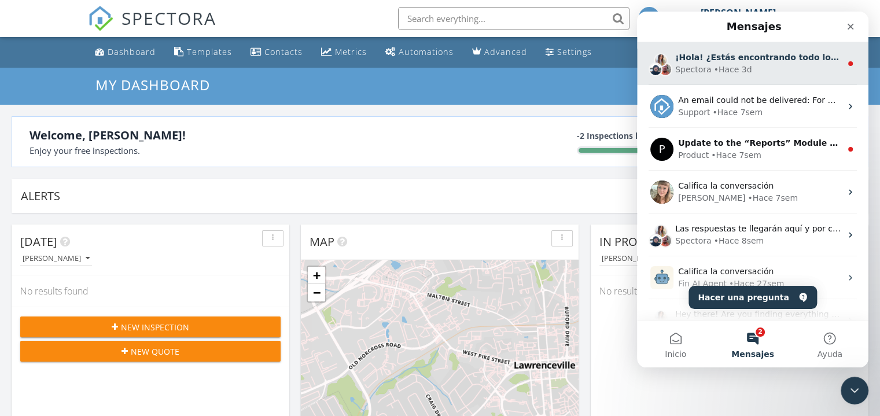 The height and width of the screenshot is (416, 880). I want to click on div: Metrics, so click(351, 51).